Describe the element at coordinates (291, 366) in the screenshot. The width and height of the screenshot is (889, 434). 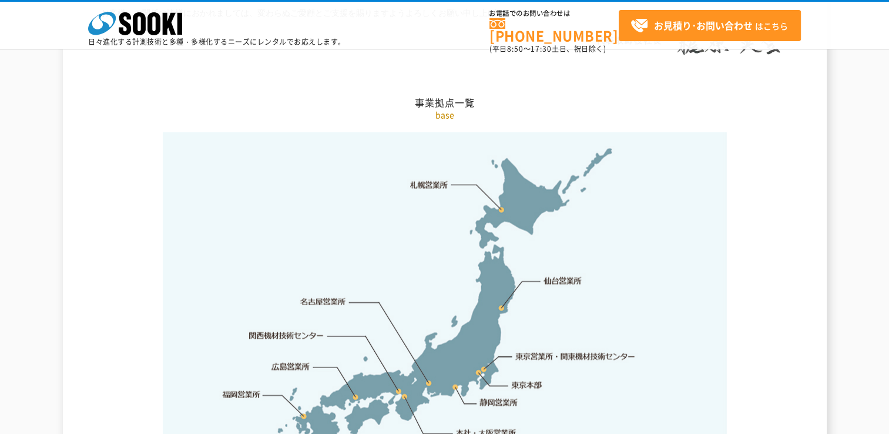
I see `a: 広島営業所` at that location.